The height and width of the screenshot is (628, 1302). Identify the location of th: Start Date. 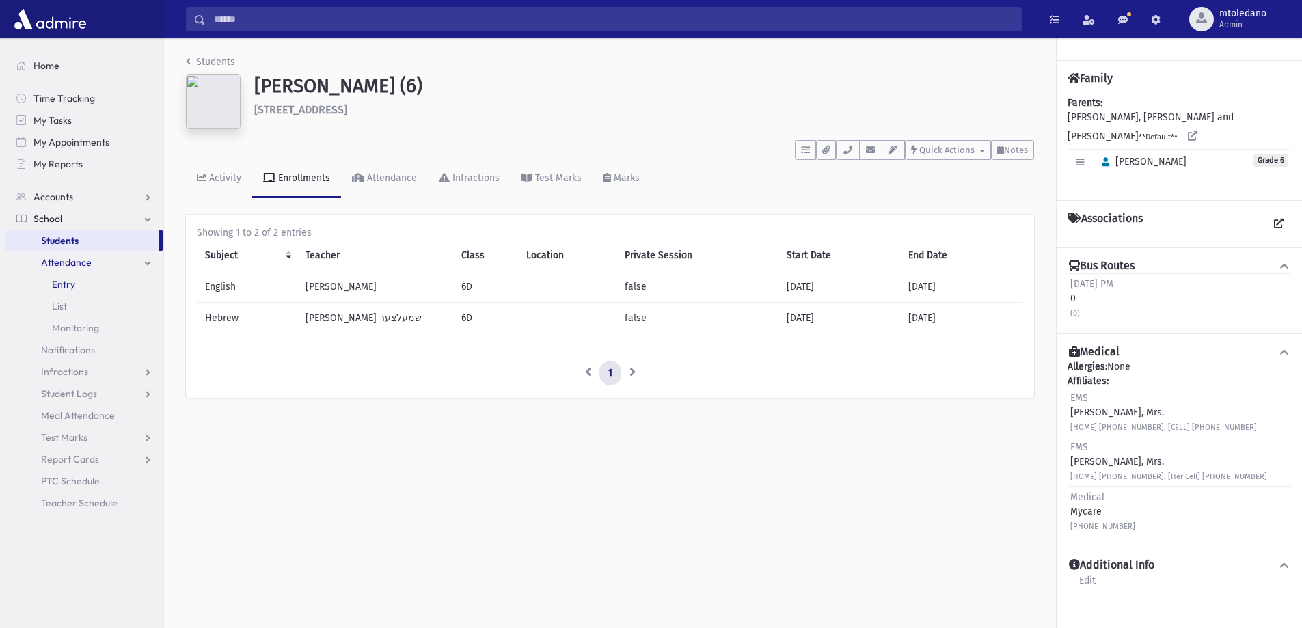
(839, 256).